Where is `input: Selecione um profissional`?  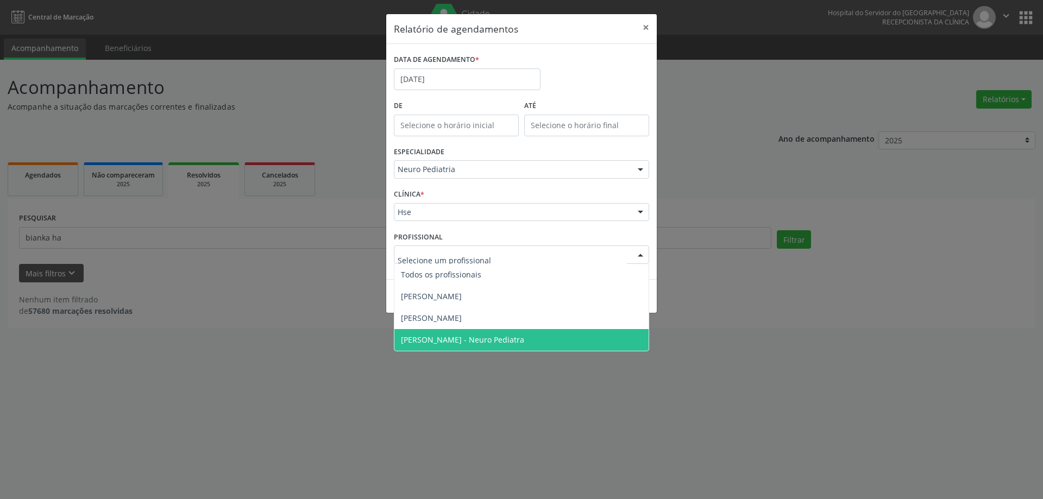 input: Selecione um profissional is located at coordinates (512, 260).